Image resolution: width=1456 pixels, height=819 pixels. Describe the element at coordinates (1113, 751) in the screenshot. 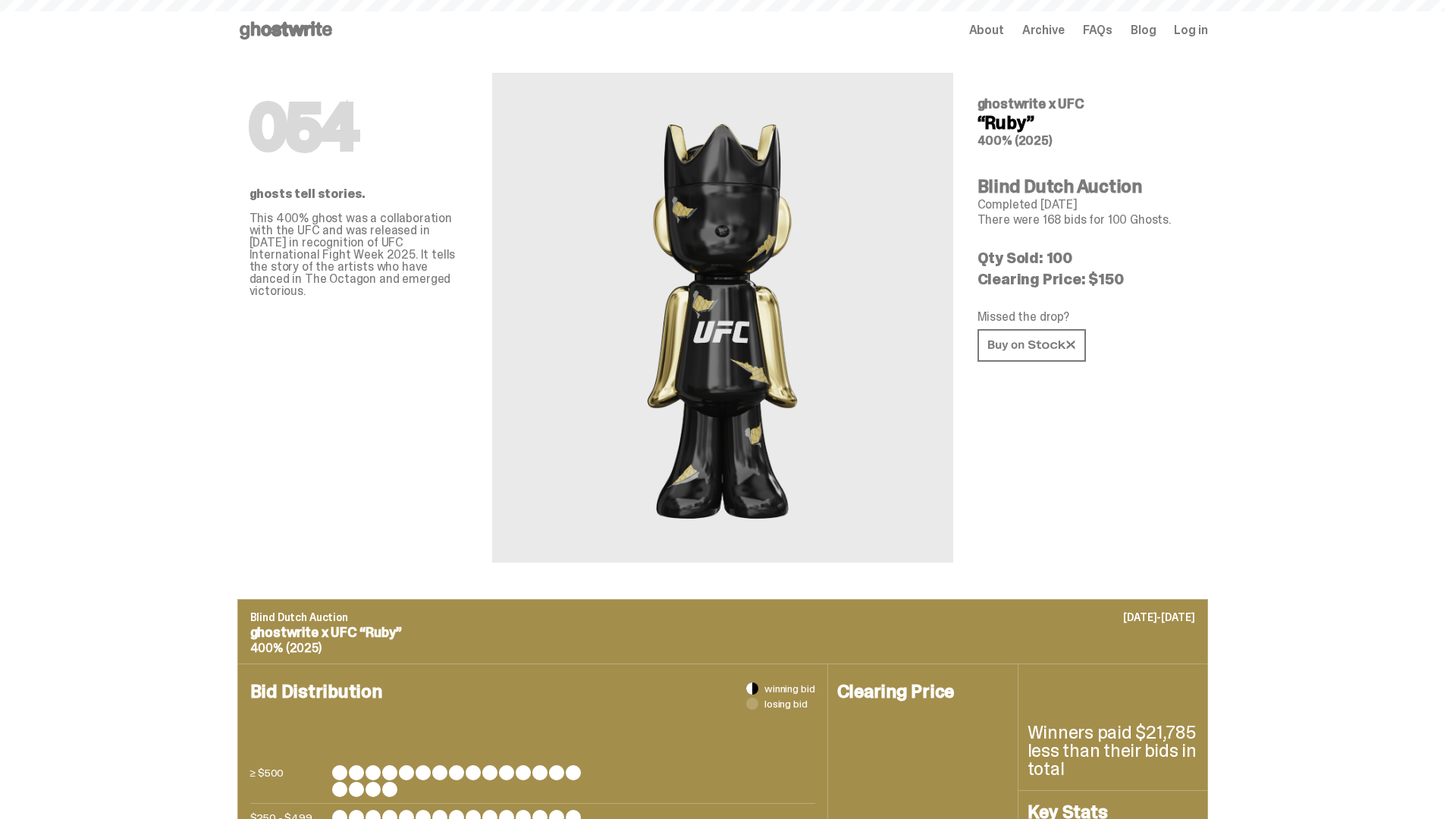

I see `p: Winners paid $21,785 less than their bids in total` at that location.